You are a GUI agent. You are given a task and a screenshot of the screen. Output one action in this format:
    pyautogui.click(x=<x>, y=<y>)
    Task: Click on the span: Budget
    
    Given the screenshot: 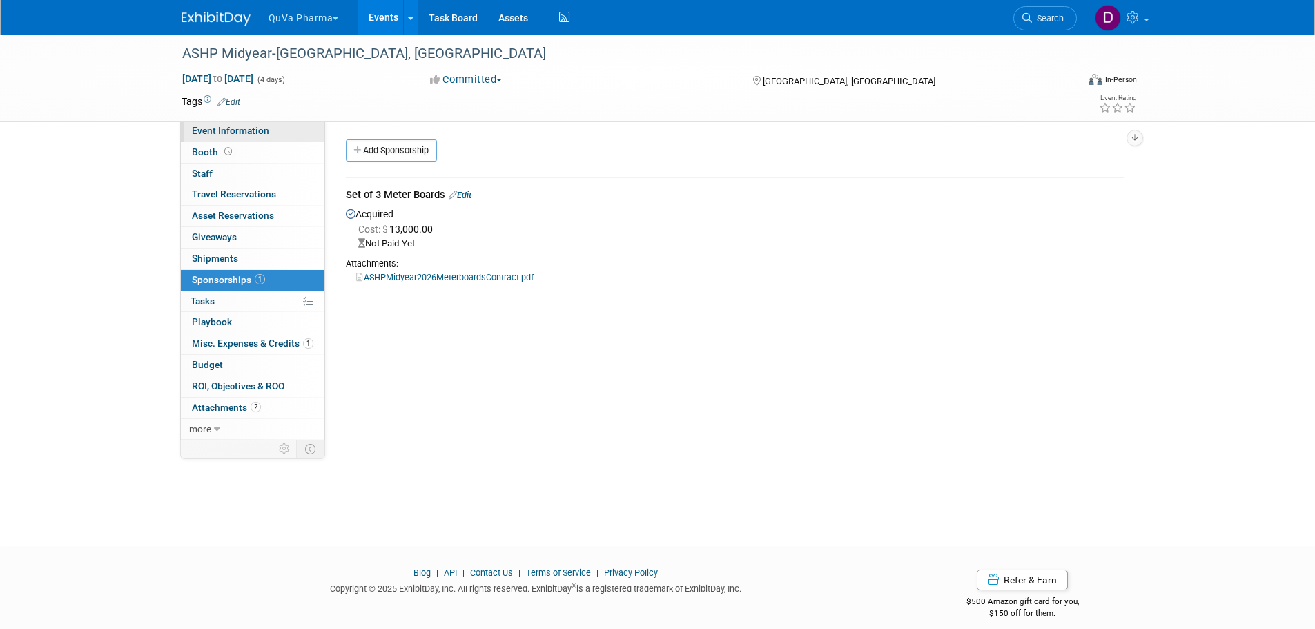 What is the action you would take?
    pyautogui.click(x=207, y=365)
    